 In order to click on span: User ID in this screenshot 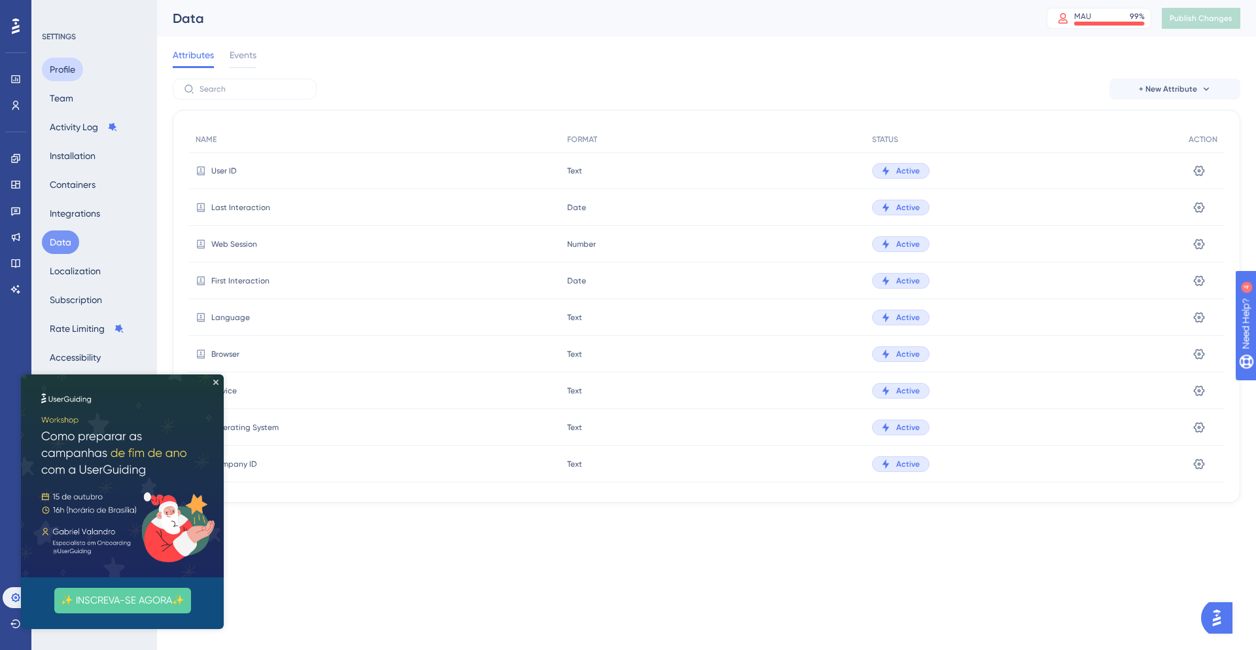, I will do `click(224, 171)`.